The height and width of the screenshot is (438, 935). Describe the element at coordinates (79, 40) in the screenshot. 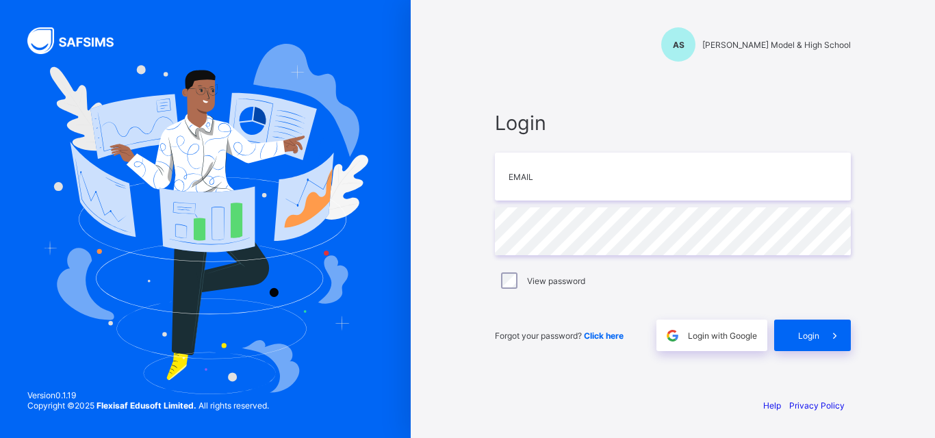

I see `img: SAFSIMS Logo` at that location.